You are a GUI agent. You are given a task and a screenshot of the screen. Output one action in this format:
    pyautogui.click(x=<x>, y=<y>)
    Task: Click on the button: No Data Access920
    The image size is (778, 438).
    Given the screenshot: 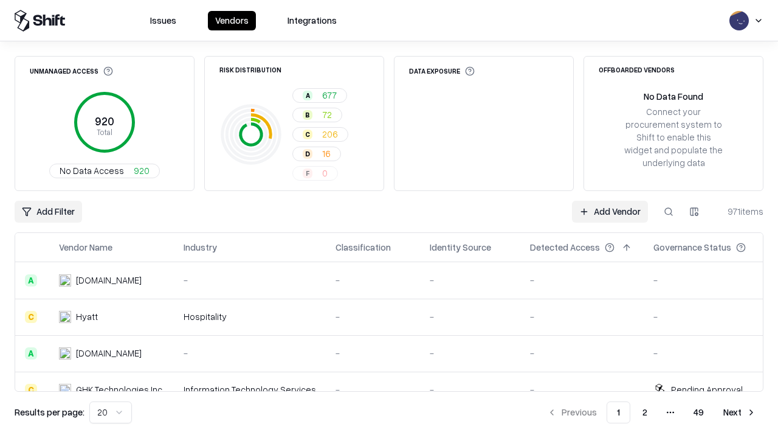 What is the action you would take?
    pyautogui.click(x=105, y=171)
    